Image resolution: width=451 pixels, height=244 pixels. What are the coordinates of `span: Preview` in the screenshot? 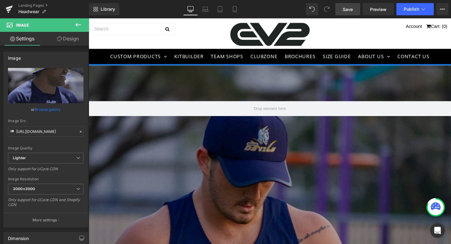 It's located at (378, 9).